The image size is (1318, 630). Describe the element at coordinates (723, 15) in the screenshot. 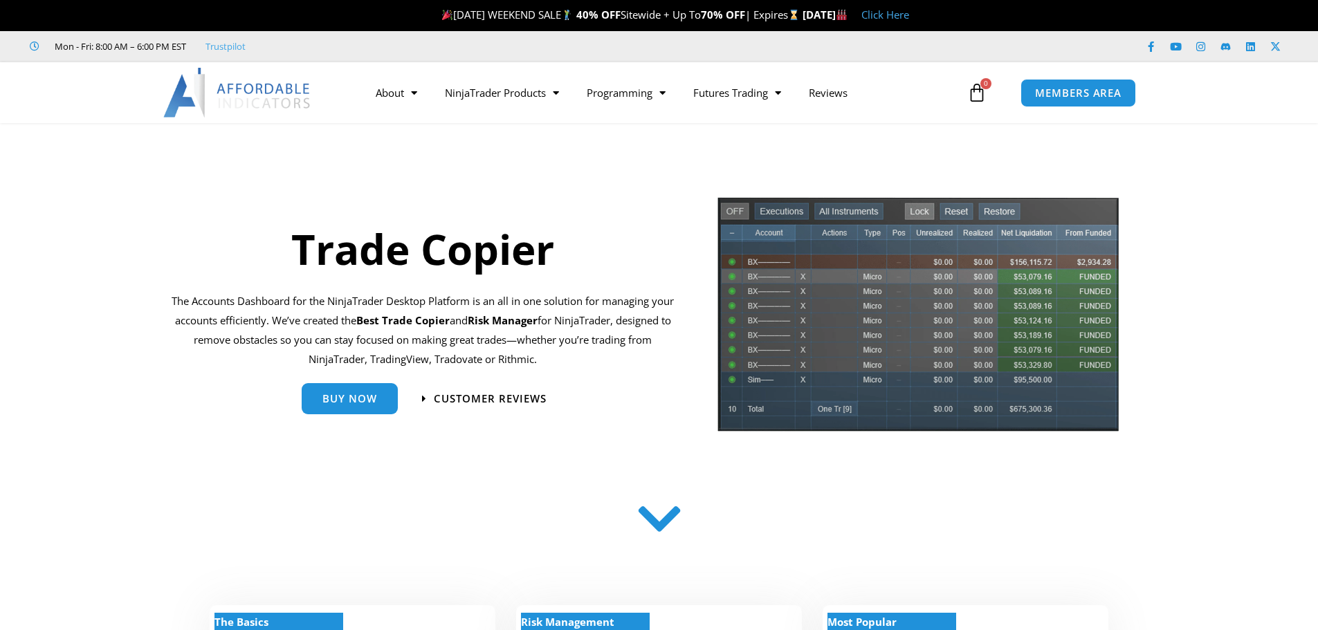

I see `strong: 70% OFF` at that location.